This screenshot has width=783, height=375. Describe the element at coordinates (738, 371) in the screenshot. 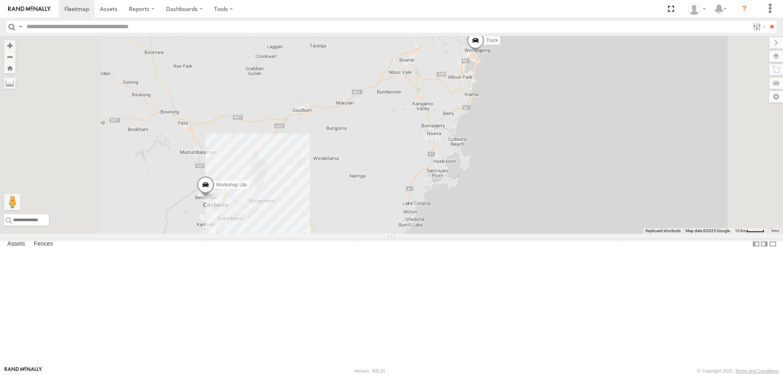

I see `div: © Copyright 2025 -` at that location.